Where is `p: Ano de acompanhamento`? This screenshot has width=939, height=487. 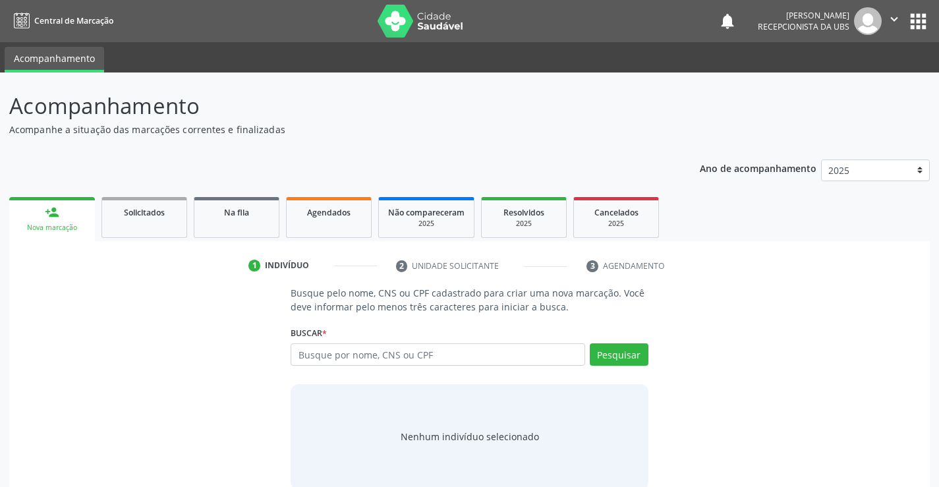 p: Ano de acompanhamento is located at coordinates (758, 167).